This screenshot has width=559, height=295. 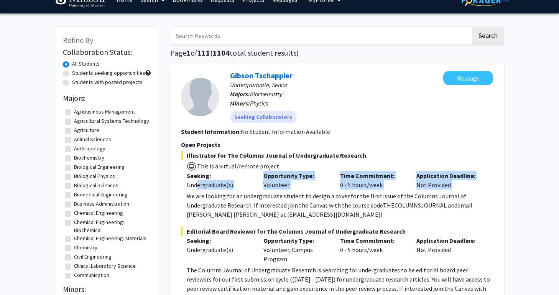 I want to click on div: Volunteer, so click(x=296, y=180).